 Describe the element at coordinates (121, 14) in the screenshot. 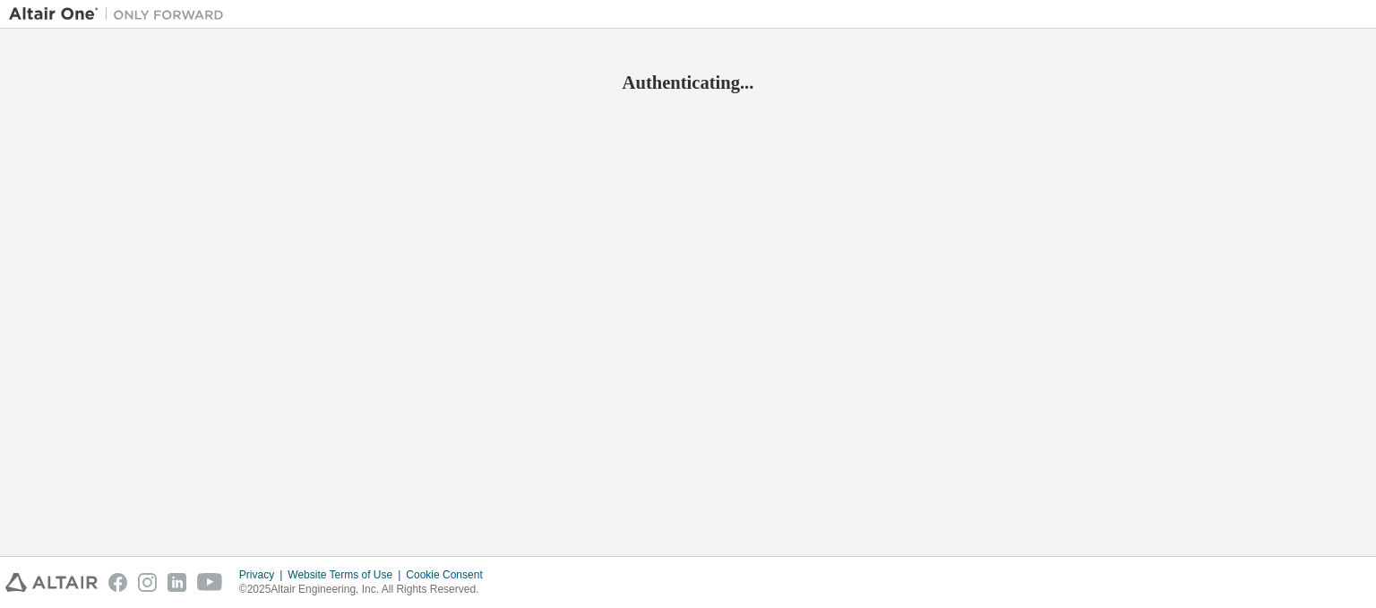

I see `img: Altair One` at that location.